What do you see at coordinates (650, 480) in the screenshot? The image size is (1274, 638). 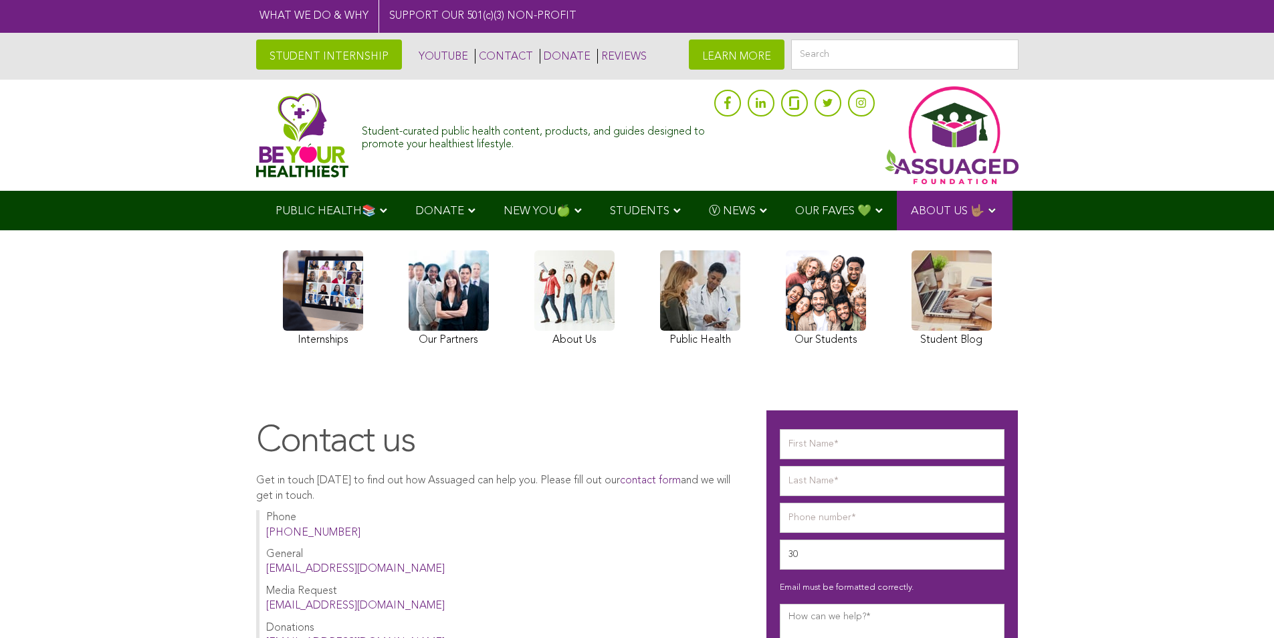 I see `a: contact form` at bounding box center [650, 480].